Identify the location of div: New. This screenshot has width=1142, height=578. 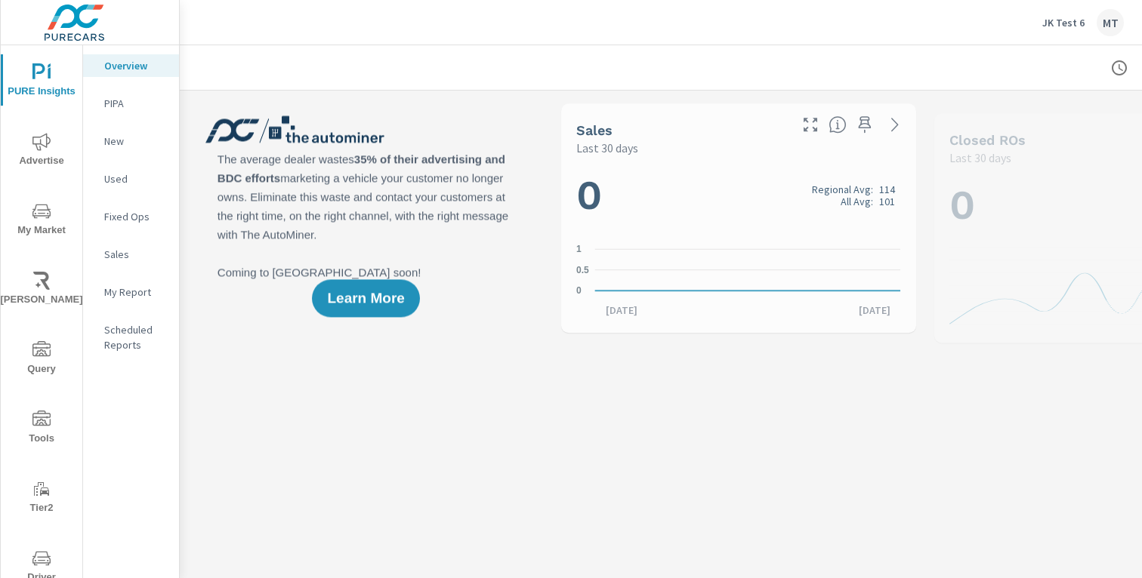
(131, 141).